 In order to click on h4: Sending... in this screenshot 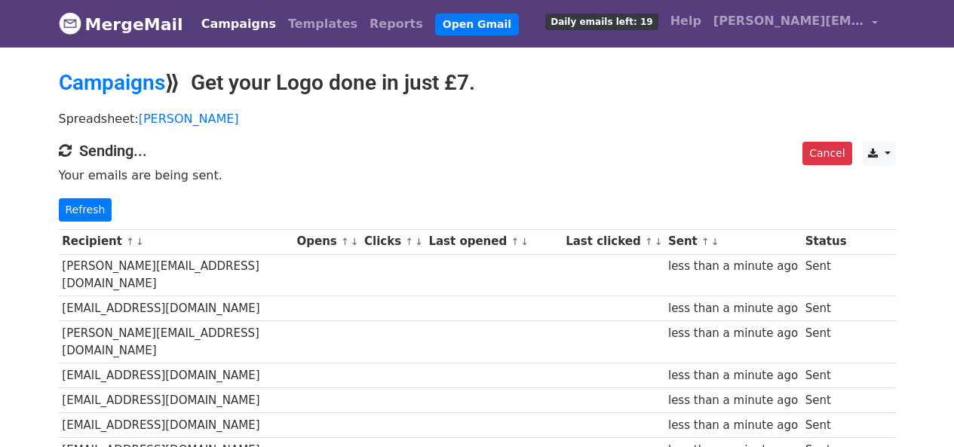, I will do `click(478, 151)`.